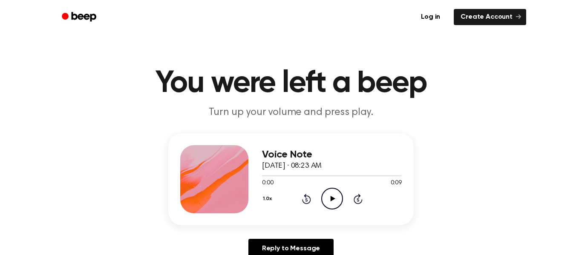 This screenshot has height=255, width=582. Describe the element at coordinates (80, 17) in the screenshot. I see `a: Beep` at that location.